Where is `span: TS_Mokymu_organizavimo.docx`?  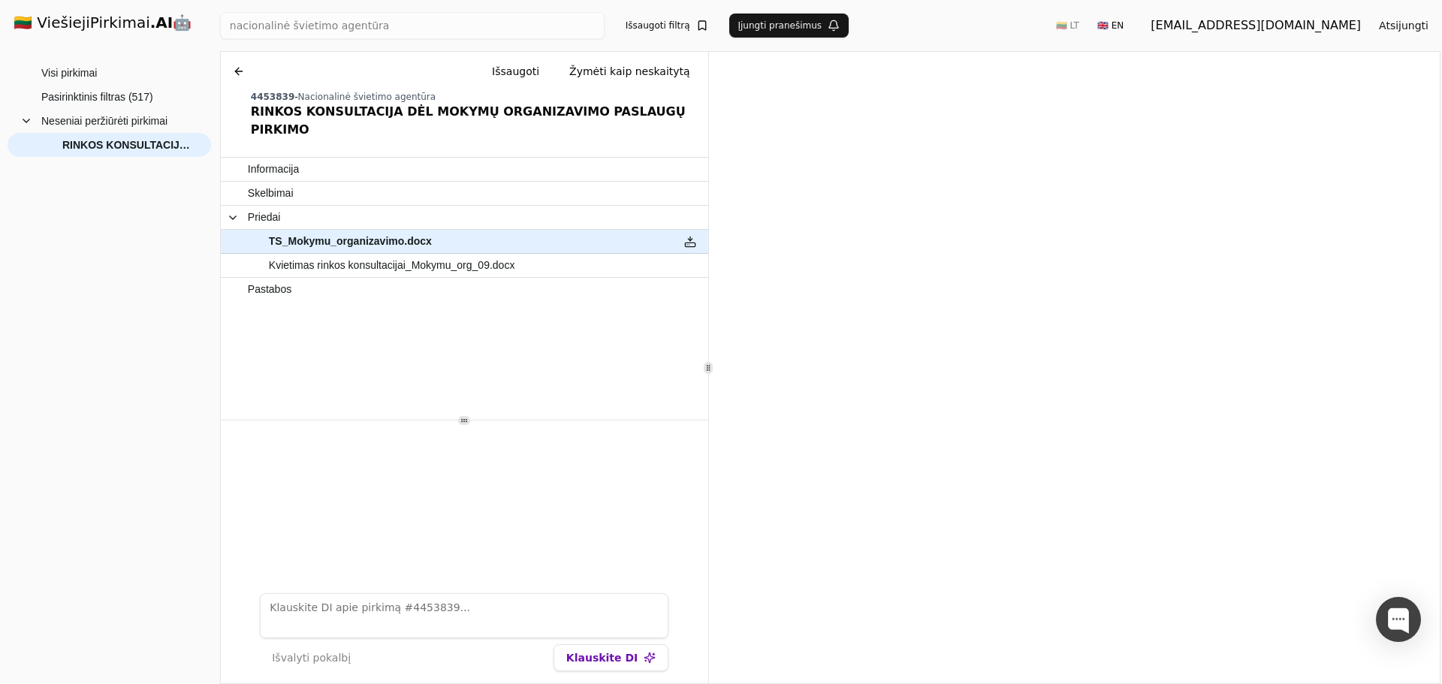
span: TS_Mokymu_organizavimo.docx is located at coordinates (350, 241).